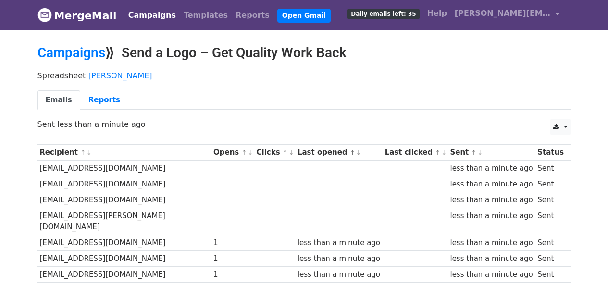  What do you see at coordinates (383, 14) in the screenshot?
I see `span: Daily emails left: 35` at bounding box center [383, 14].